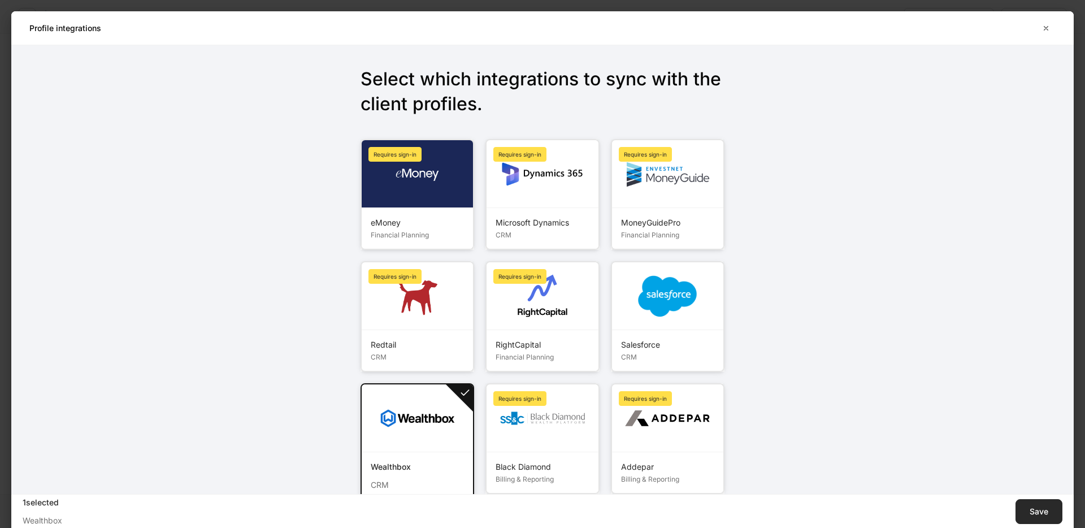 The image size is (1085, 528). Describe the element at coordinates (668, 418) in the screenshot. I see `img: Addepar logo` at that location.